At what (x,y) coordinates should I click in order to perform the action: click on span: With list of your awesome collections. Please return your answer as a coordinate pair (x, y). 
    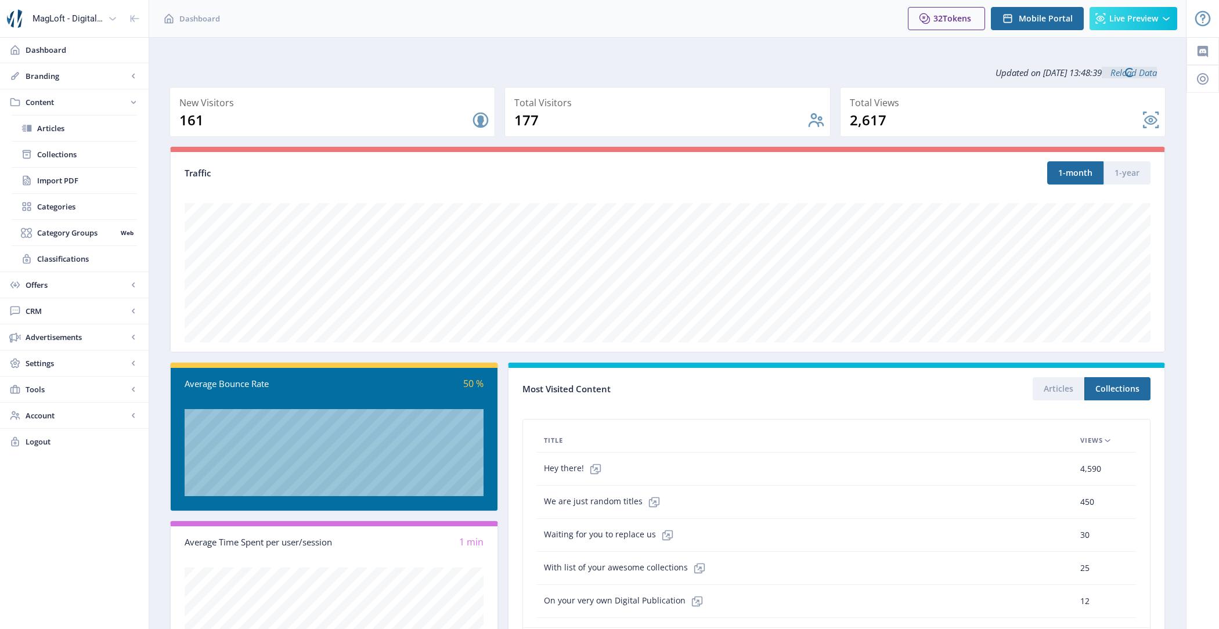
    Looking at the image, I should click on (627, 568).